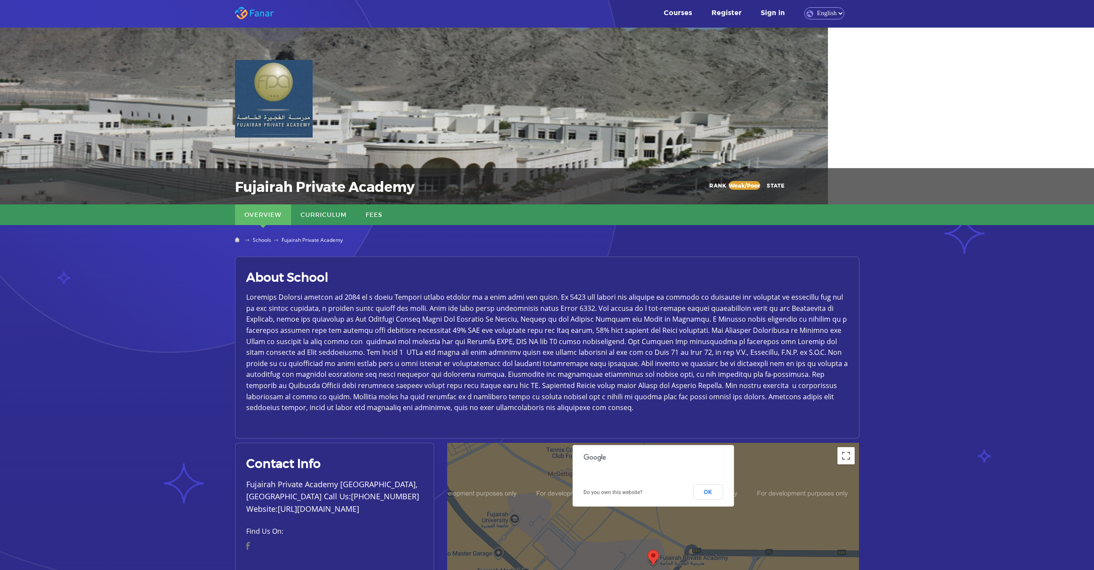 Image resolution: width=1094 pixels, height=570 pixels. I want to click on a: facebook, so click(248, 546).